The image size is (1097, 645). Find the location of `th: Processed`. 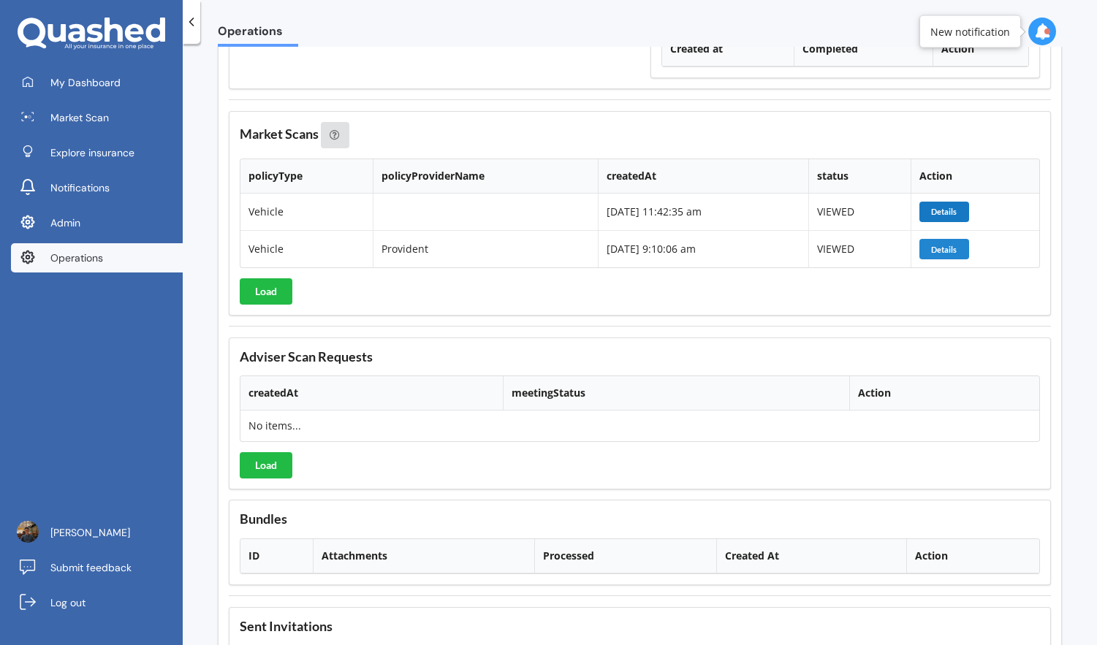

th: Processed is located at coordinates (625, 556).